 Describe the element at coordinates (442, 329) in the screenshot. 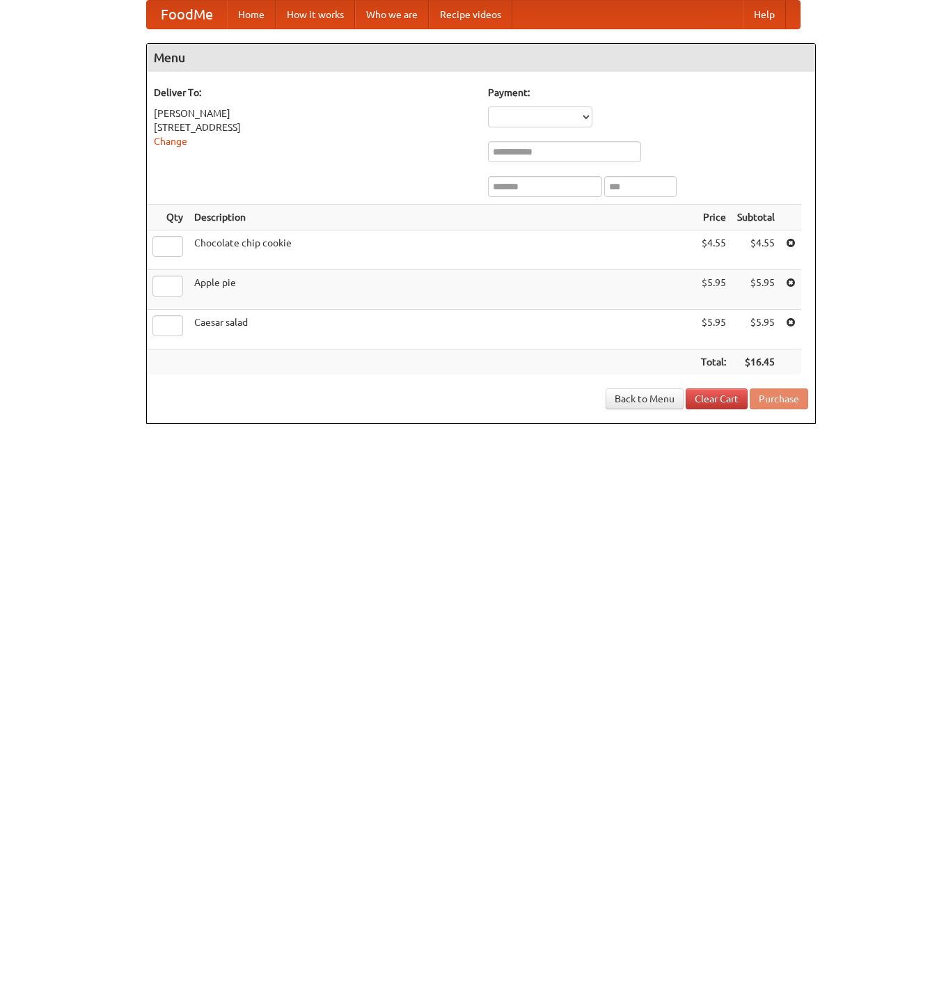

I see `td: Caesar salad` at that location.